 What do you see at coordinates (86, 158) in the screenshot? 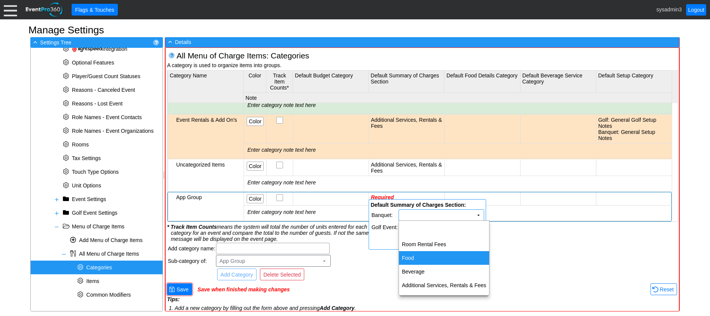
I see `span: Tax Settings` at bounding box center [86, 158].